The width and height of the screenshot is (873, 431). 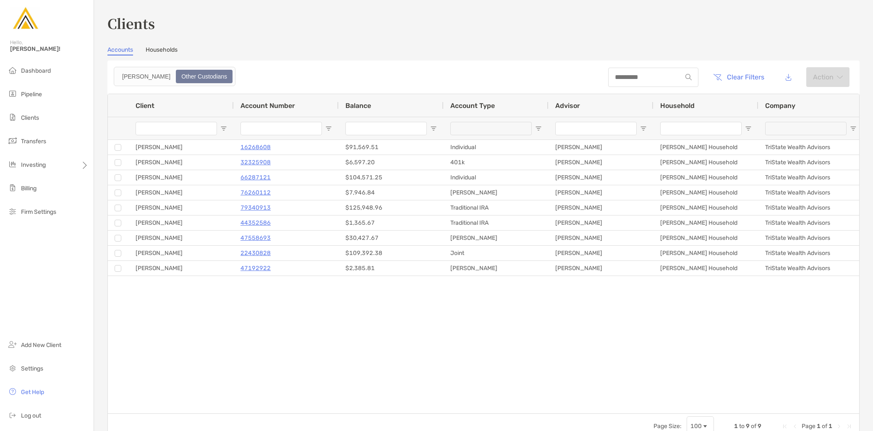 What do you see at coordinates (256, 238) in the screenshot?
I see `p: 47558693` at bounding box center [256, 238].